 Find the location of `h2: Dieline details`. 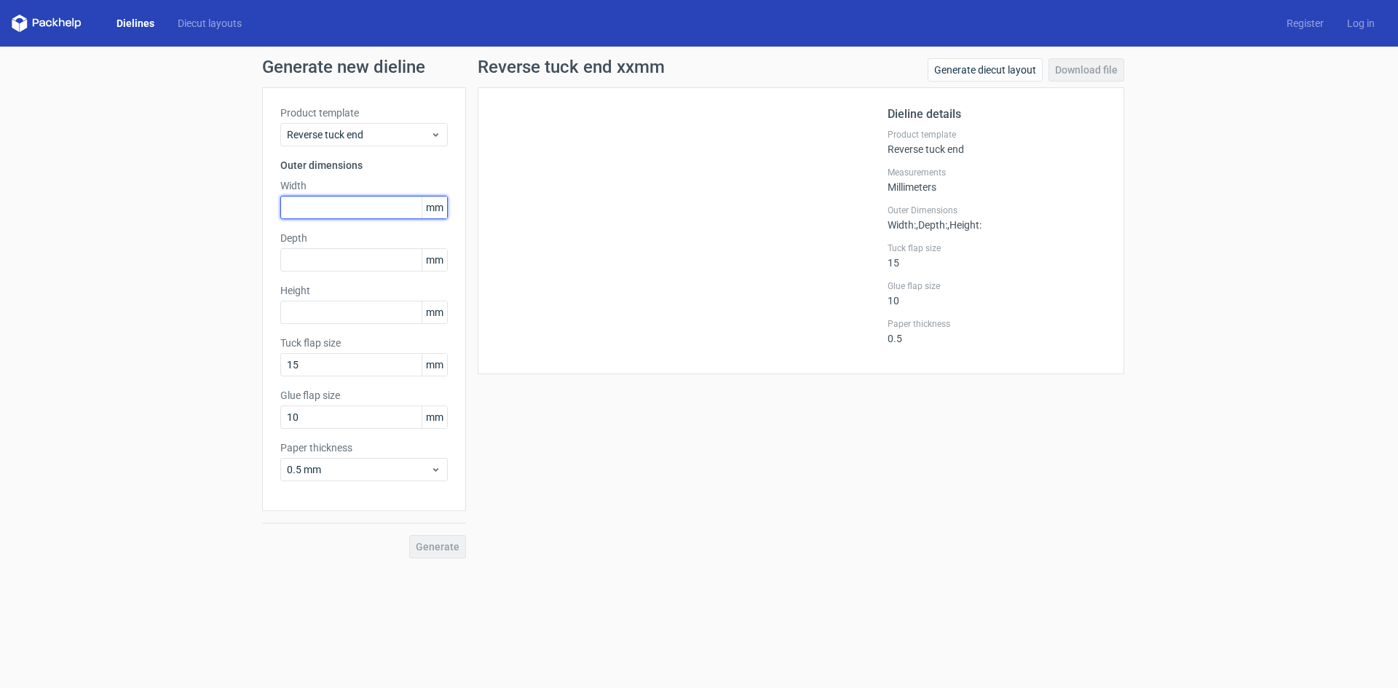

h2: Dieline details is located at coordinates (997, 114).